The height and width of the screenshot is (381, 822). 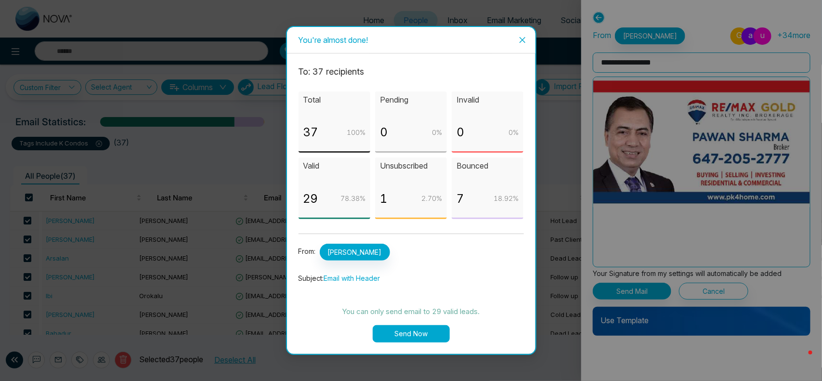 I want to click on span: Email with Header, so click(x=352, y=278).